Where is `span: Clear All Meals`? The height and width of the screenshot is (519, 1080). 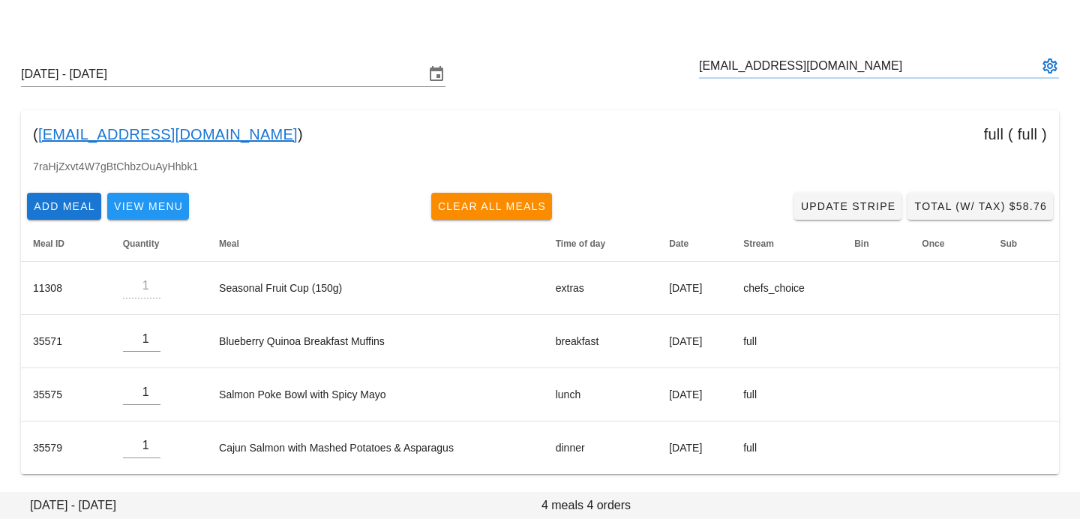
span: Clear All Meals is located at coordinates (492, 206).